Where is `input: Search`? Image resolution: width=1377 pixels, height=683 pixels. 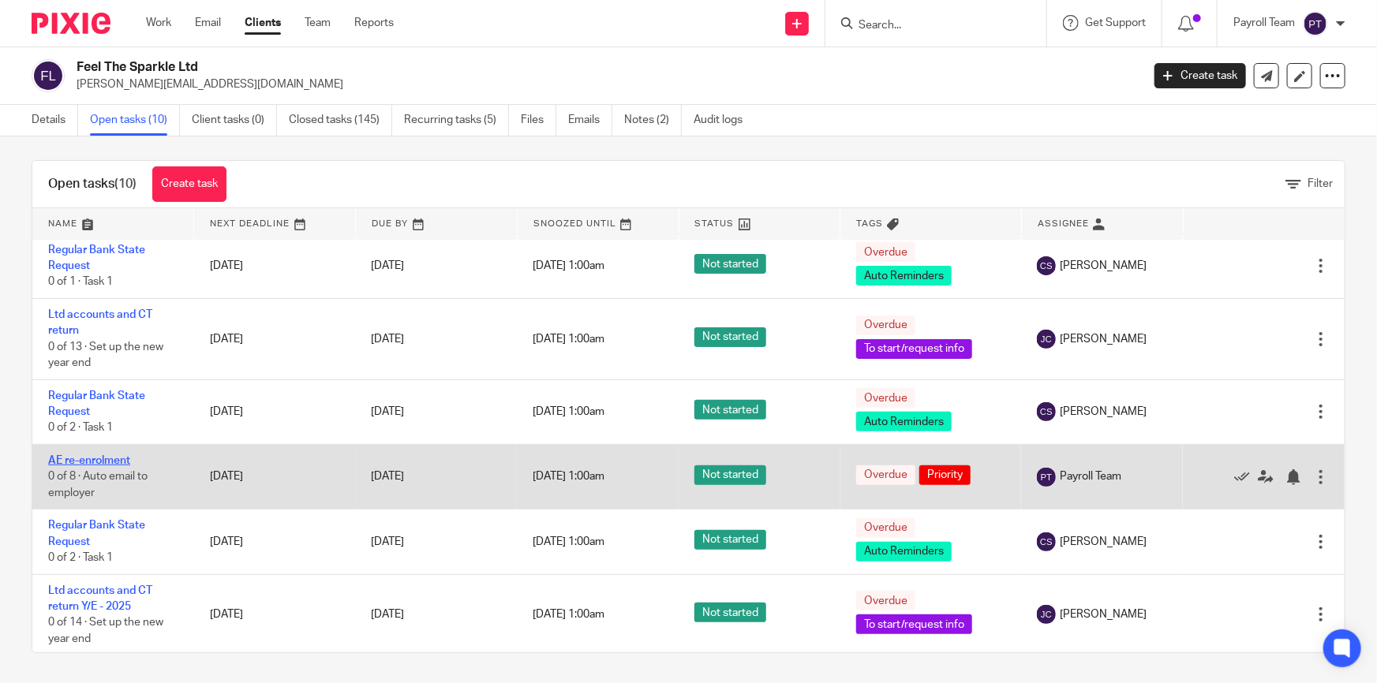
input: Search is located at coordinates (928, 26).